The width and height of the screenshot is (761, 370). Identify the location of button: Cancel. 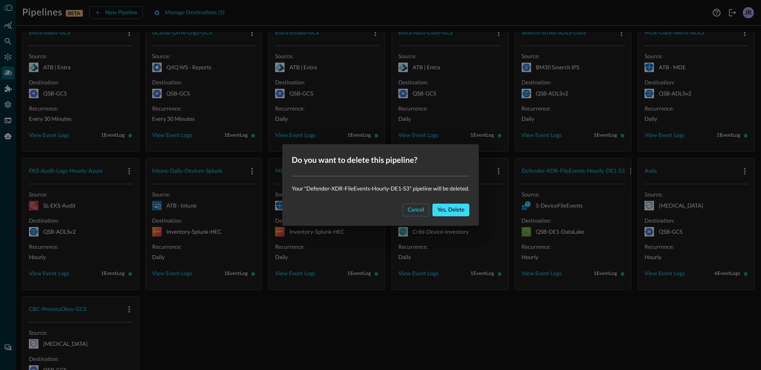
(416, 210).